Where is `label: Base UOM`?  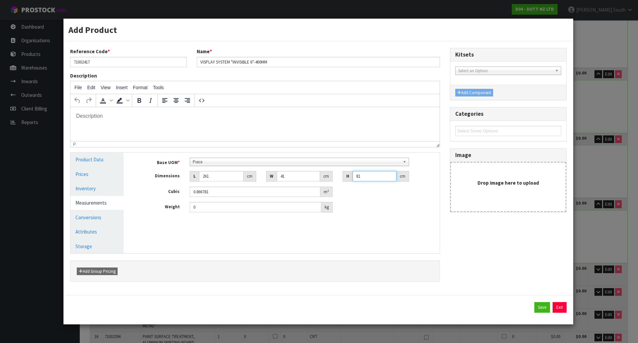 label: Base UOM is located at coordinates (159, 162).